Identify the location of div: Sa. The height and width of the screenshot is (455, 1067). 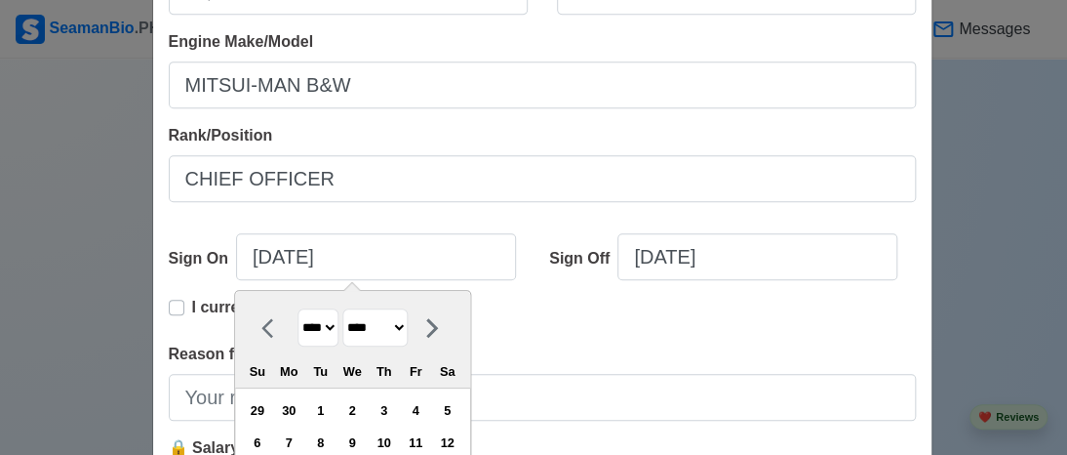
(447, 371).